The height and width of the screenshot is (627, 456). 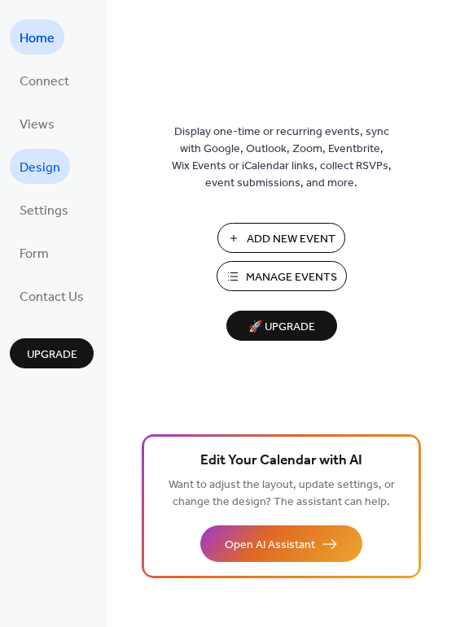 What do you see at coordinates (44, 209) in the screenshot?
I see `a: Settings` at bounding box center [44, 209].